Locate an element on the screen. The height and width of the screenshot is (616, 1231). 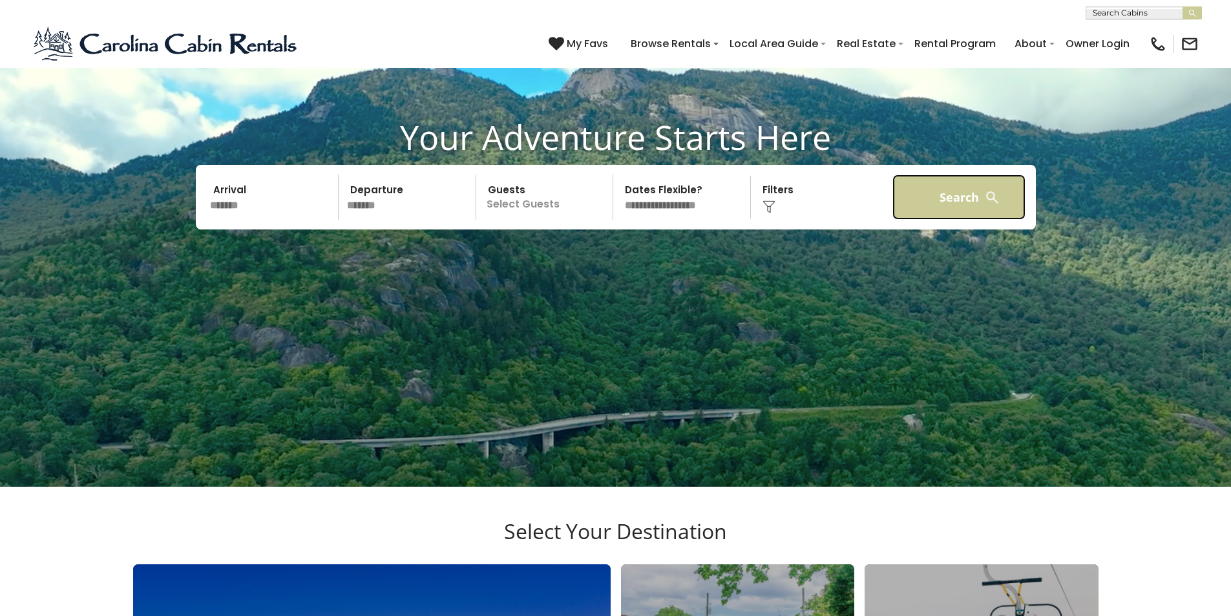
span: My Favs is located at coordinates (588, 43).